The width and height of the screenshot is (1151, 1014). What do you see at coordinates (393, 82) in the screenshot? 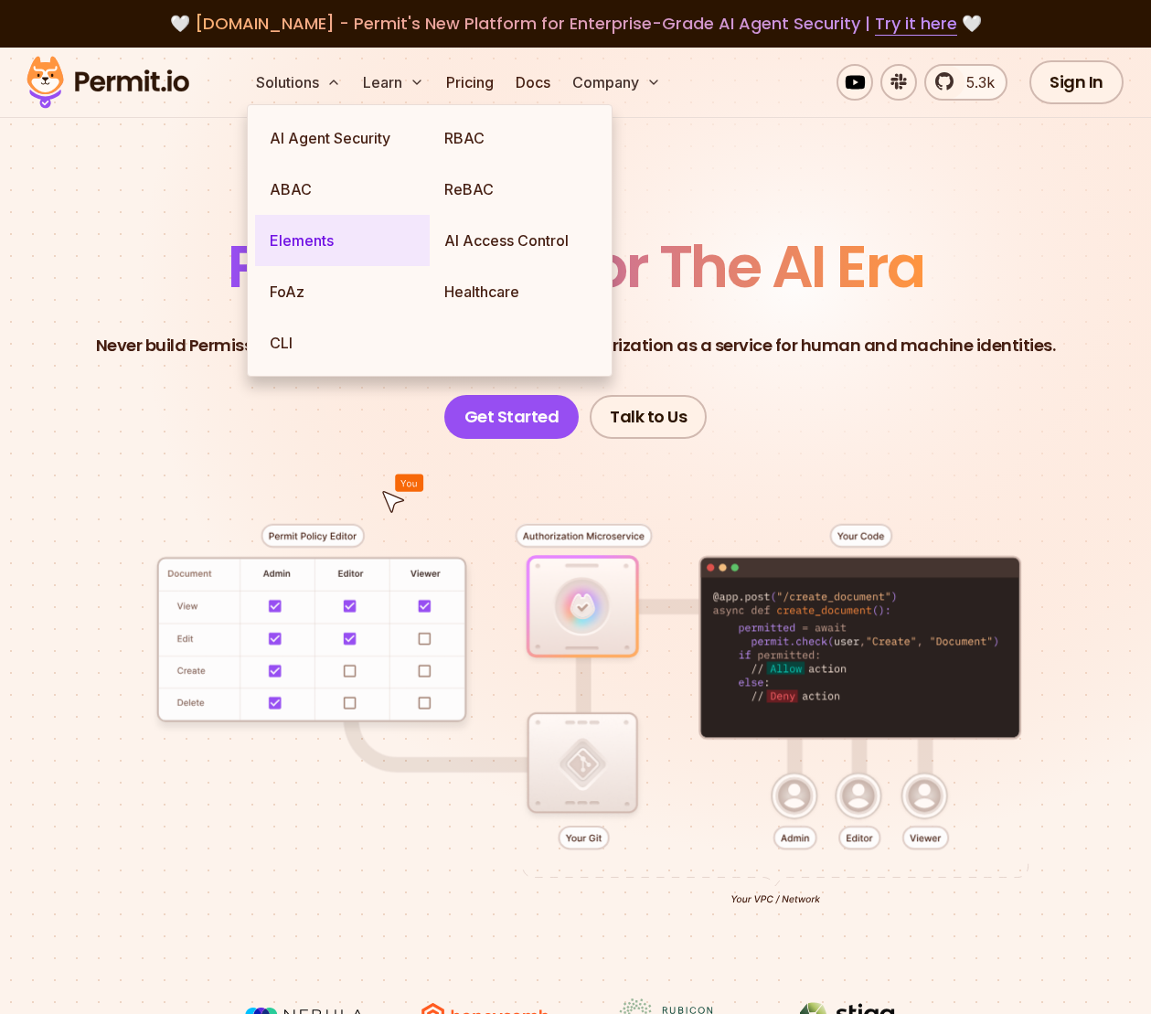
I see `button: Learn` at bounding box center [393, 82].